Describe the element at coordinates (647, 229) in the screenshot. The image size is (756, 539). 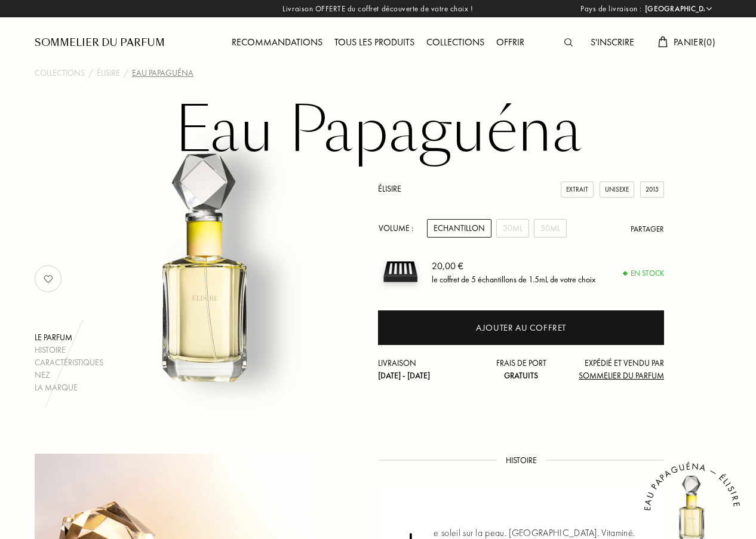
I see `div: Partager` at that location.